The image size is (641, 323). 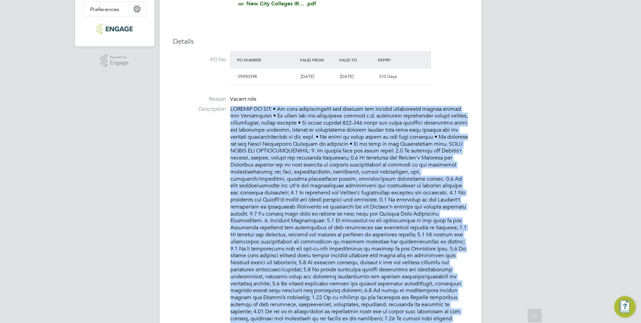 What do you see at coordinates (625, 307) in the screenshot?
I see `button: Engage Resource Center` at bounding box center [625, 307].